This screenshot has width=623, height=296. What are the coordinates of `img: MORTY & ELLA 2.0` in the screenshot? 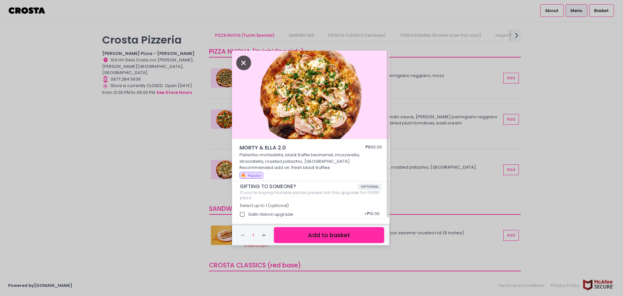 It's located at (311, 95).